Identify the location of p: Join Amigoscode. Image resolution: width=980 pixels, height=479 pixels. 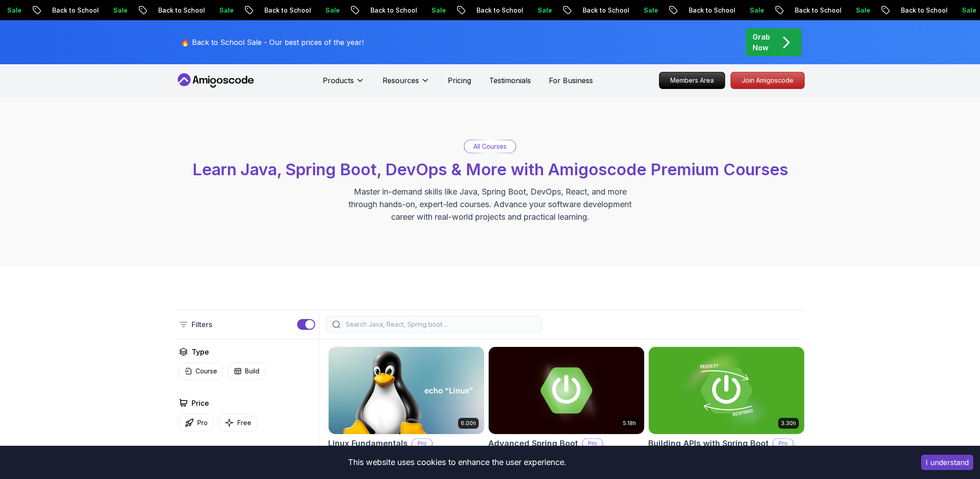
(767, 80).